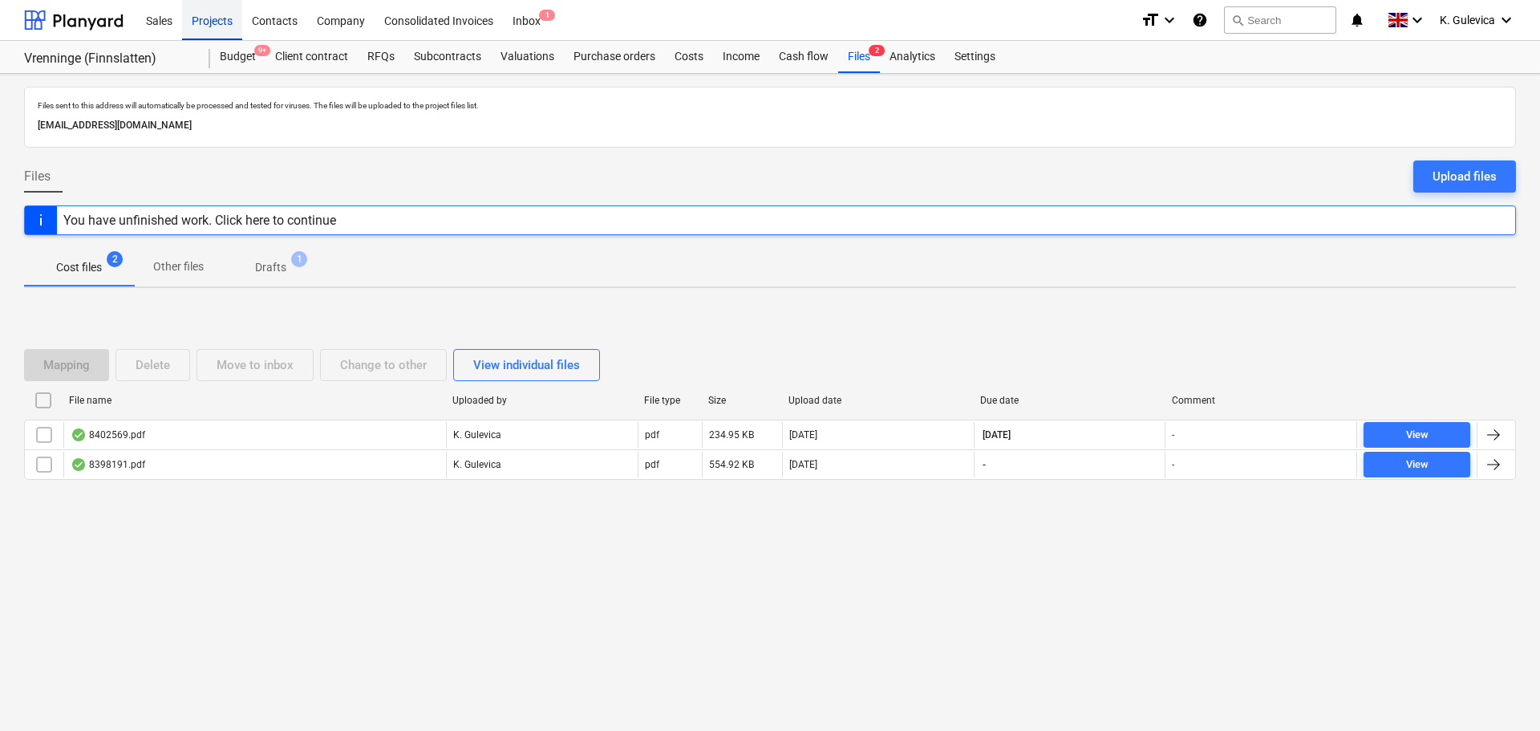 The width and height of the screenshot is (1540, 731). What do you see at coordinates (1238, 20) in the screenshot?
I see `span: search` at bounding box center [1238, 20].